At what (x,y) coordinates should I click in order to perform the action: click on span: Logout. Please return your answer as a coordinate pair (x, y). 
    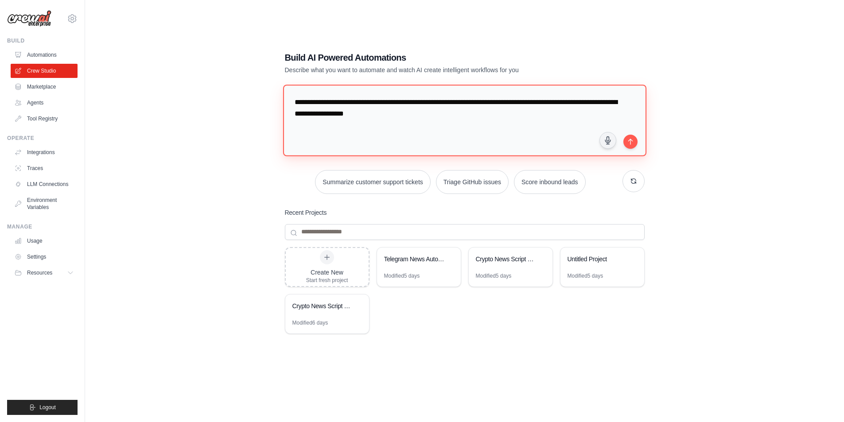
    Looking at the image, I should click on (47, 408).